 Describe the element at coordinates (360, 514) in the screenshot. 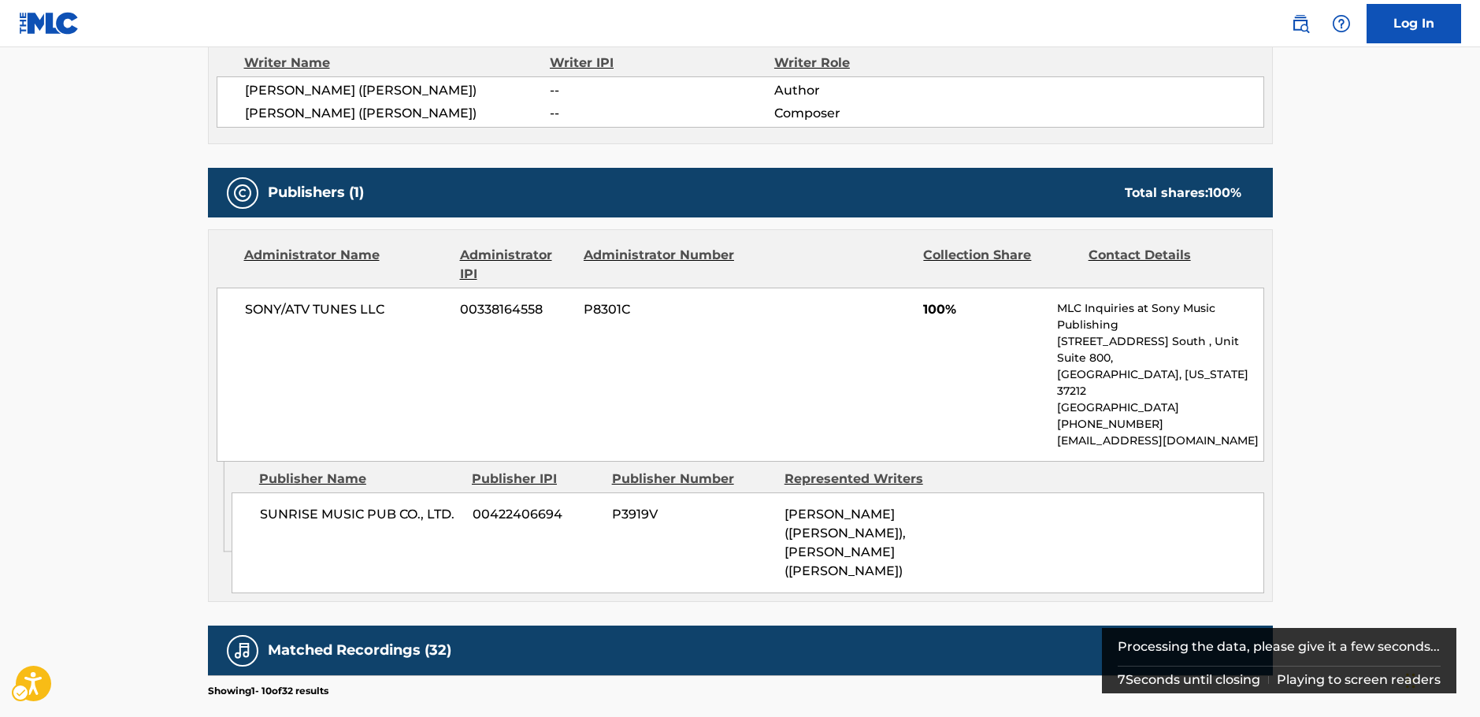

I see `span: SUNRISE MUSIC PUB CO., LTD.` at that location.